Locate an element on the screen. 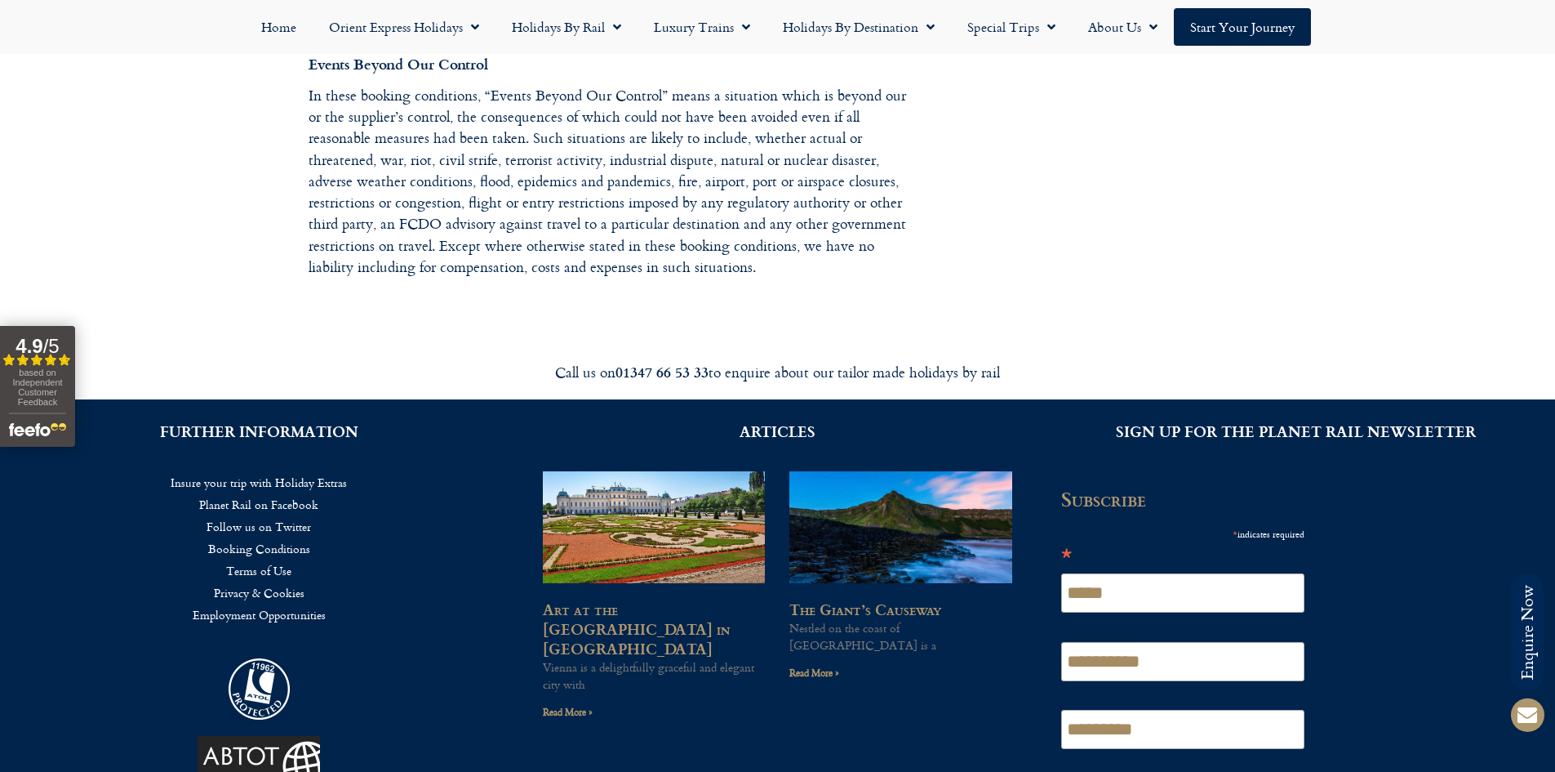 This screenshot has width=1555, height=772. a: Holidays by Rail is located at coordinates (567, 27).